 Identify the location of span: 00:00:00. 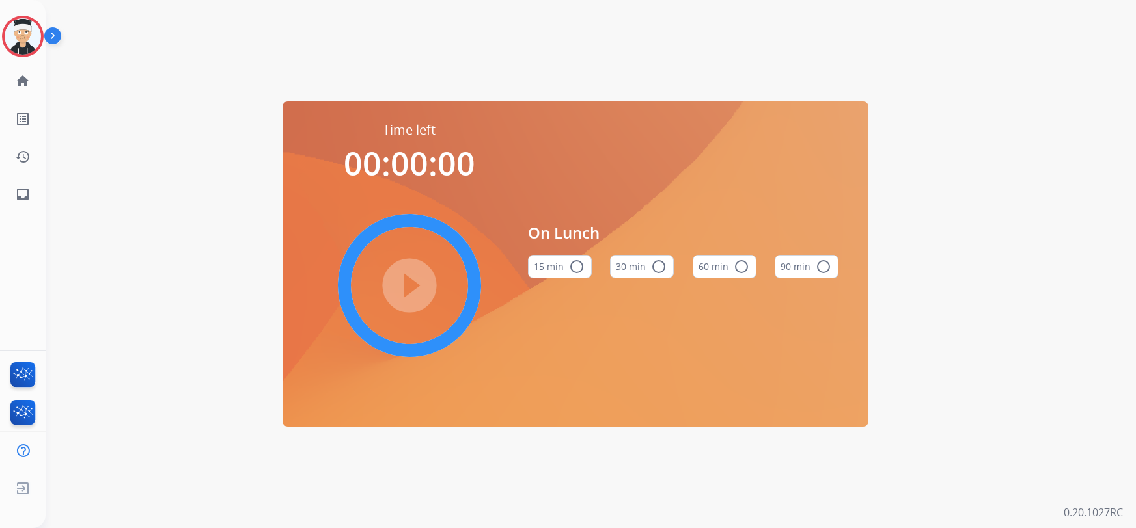
(409, 163).